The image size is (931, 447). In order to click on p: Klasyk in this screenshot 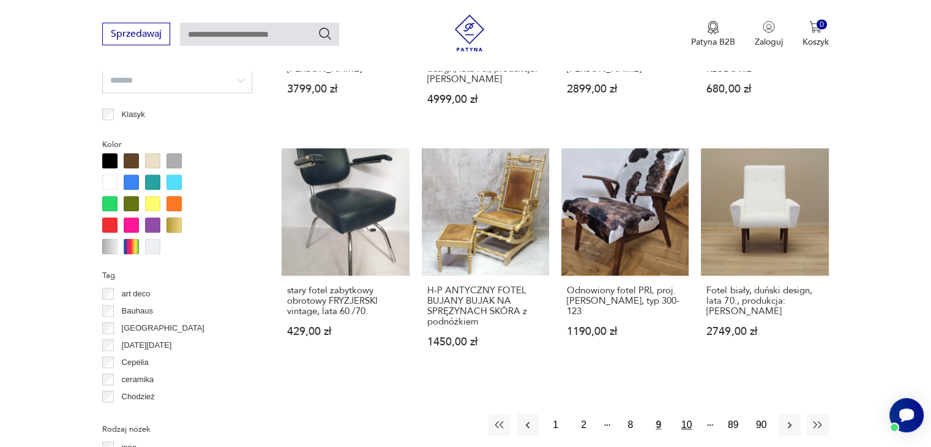, I will do `click(134, 115)`.